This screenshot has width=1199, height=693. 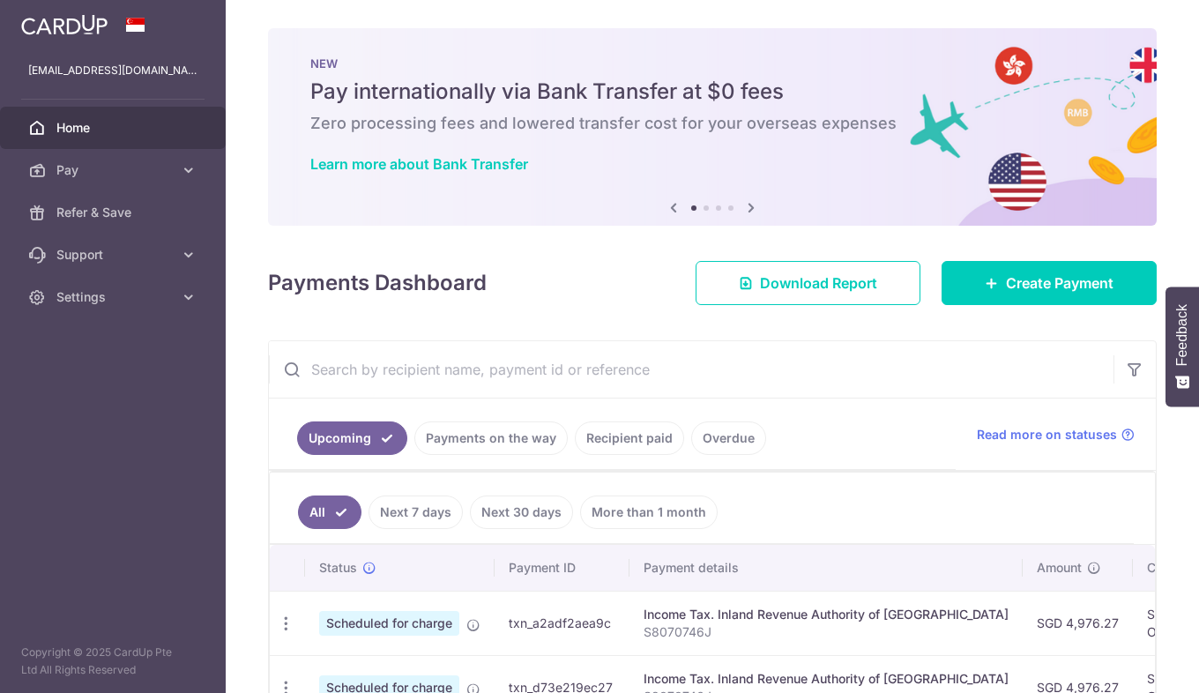 What do you see at coordinates (728, 438) in the screenshot?
I see `a: Overdue` at bounding box center [728, 438].